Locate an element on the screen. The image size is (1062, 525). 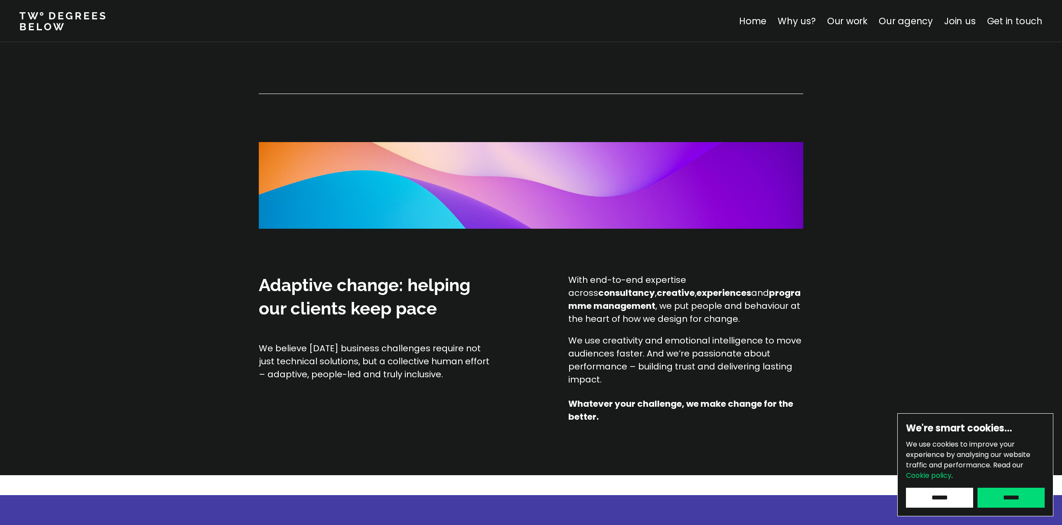
a: Our work is located at coordinates (847, 21).